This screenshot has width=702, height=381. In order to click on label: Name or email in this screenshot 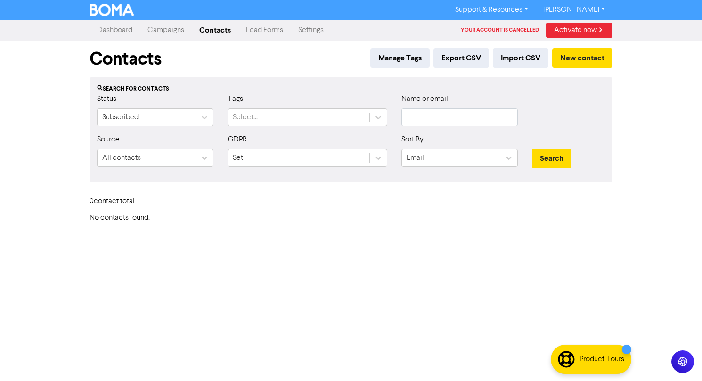, I will do `click(424, 99)`.